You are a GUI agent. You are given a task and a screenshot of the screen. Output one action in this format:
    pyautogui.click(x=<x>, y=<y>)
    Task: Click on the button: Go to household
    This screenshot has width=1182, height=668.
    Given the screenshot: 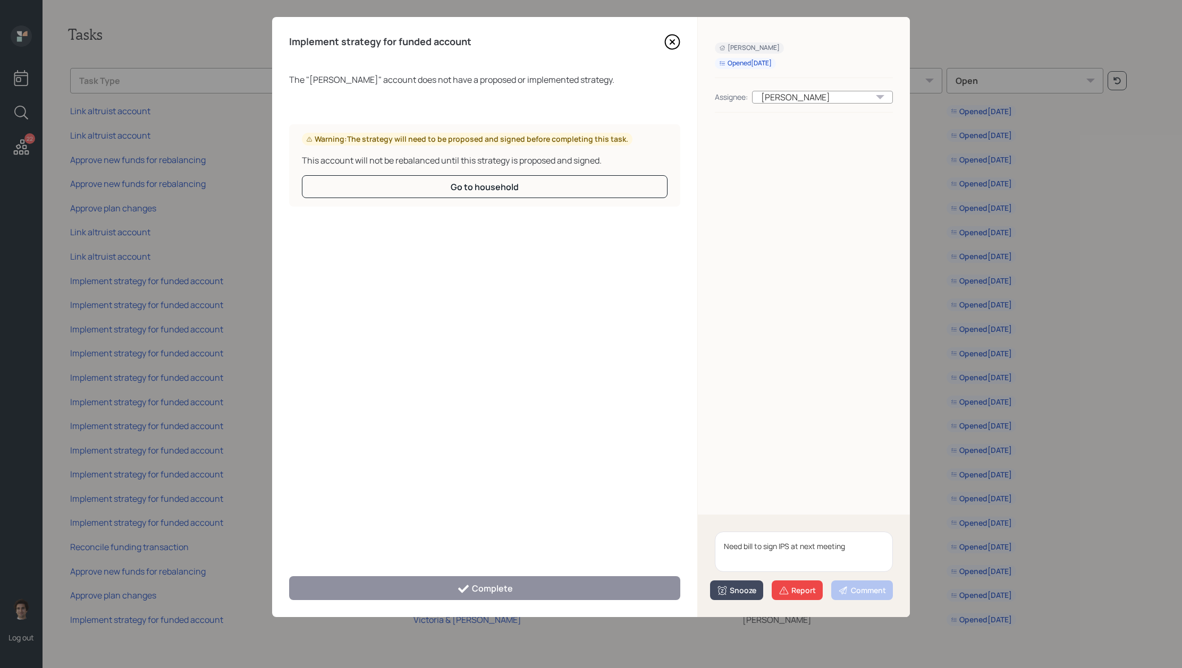 What is the action you would take?
    pyautogui.click(x=485, y=186)
    